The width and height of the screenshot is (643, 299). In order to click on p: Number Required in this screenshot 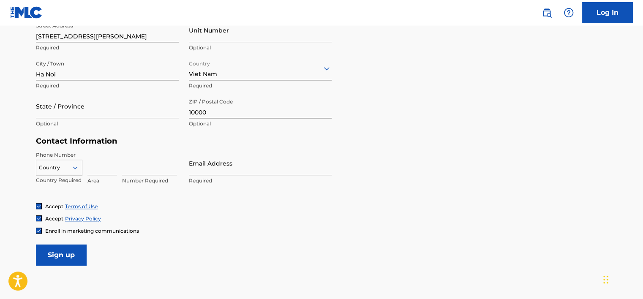, I will do `click(150, 181)`.